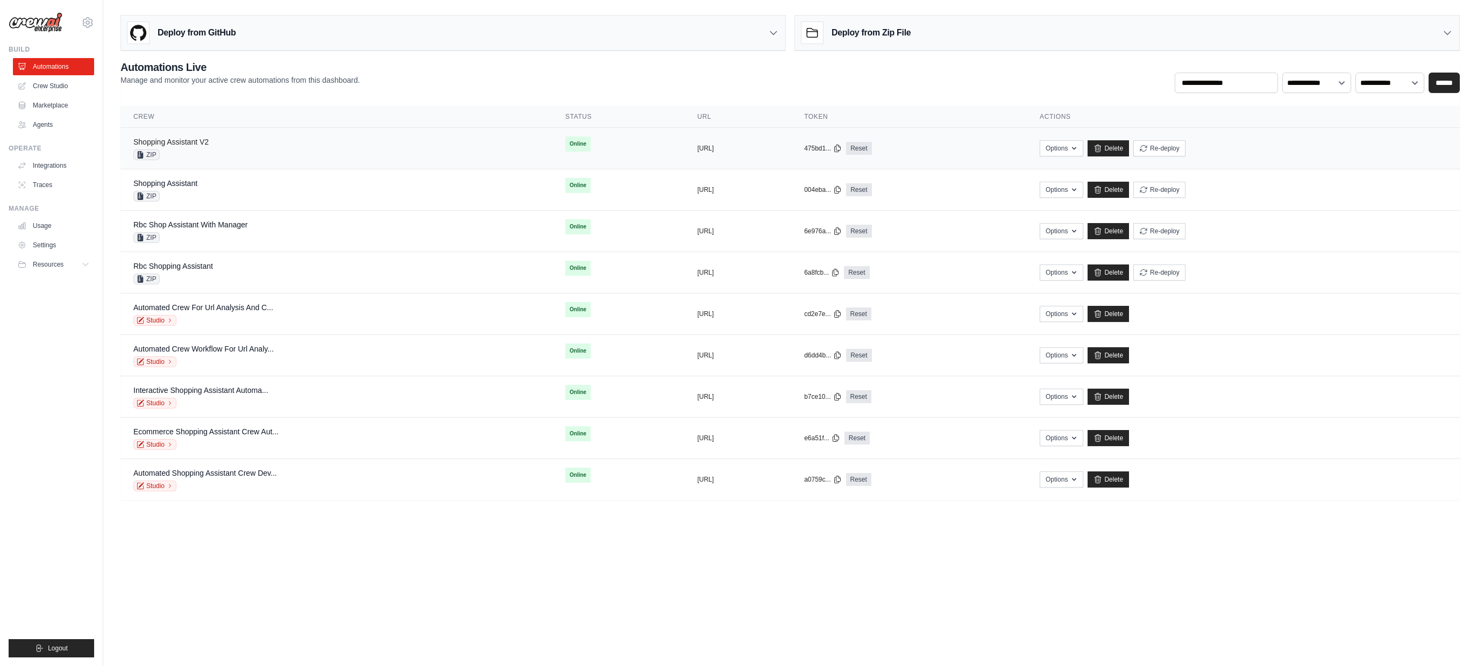  I want to click on button: cd2e7e..., so click(822, 314).